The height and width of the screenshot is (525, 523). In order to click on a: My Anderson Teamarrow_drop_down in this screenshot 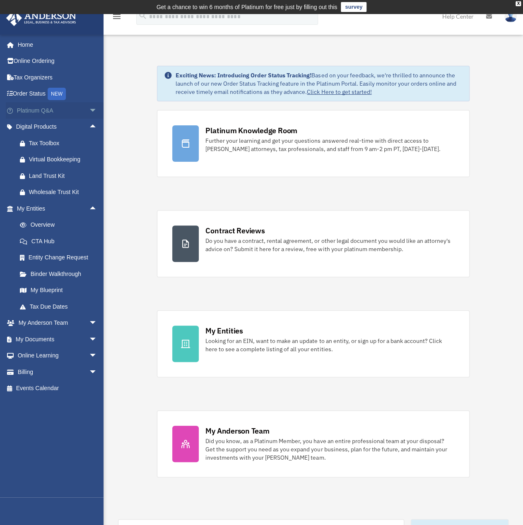, I will do `click(58, 323)`.